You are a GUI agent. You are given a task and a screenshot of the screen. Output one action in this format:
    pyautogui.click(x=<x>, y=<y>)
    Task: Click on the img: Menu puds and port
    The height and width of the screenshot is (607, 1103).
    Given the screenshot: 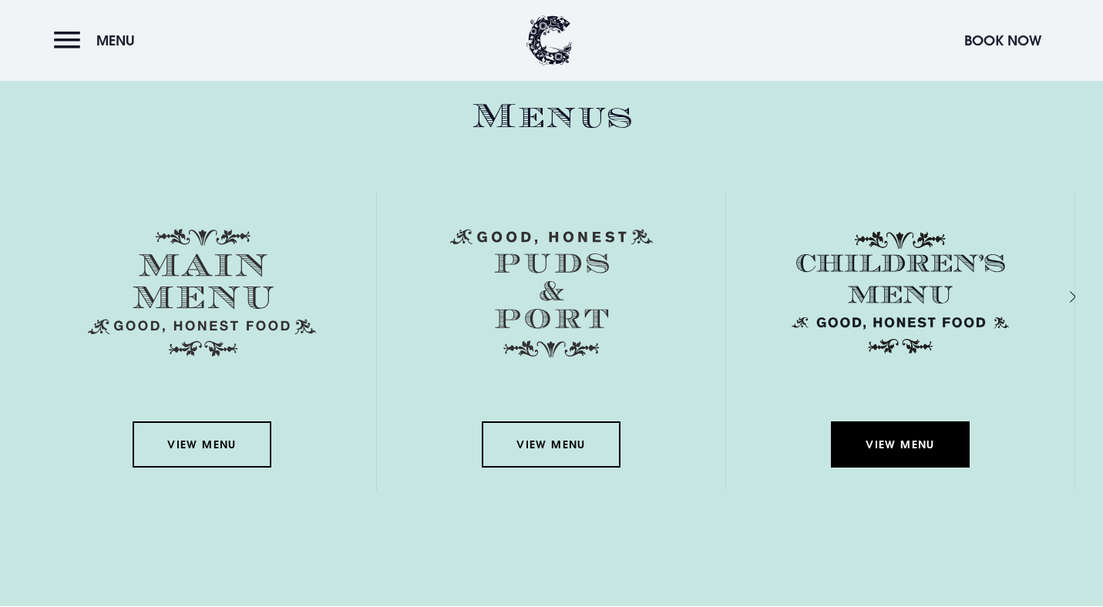 What is the action you would take?
    pyautogui.click(x=551, y=294)
    